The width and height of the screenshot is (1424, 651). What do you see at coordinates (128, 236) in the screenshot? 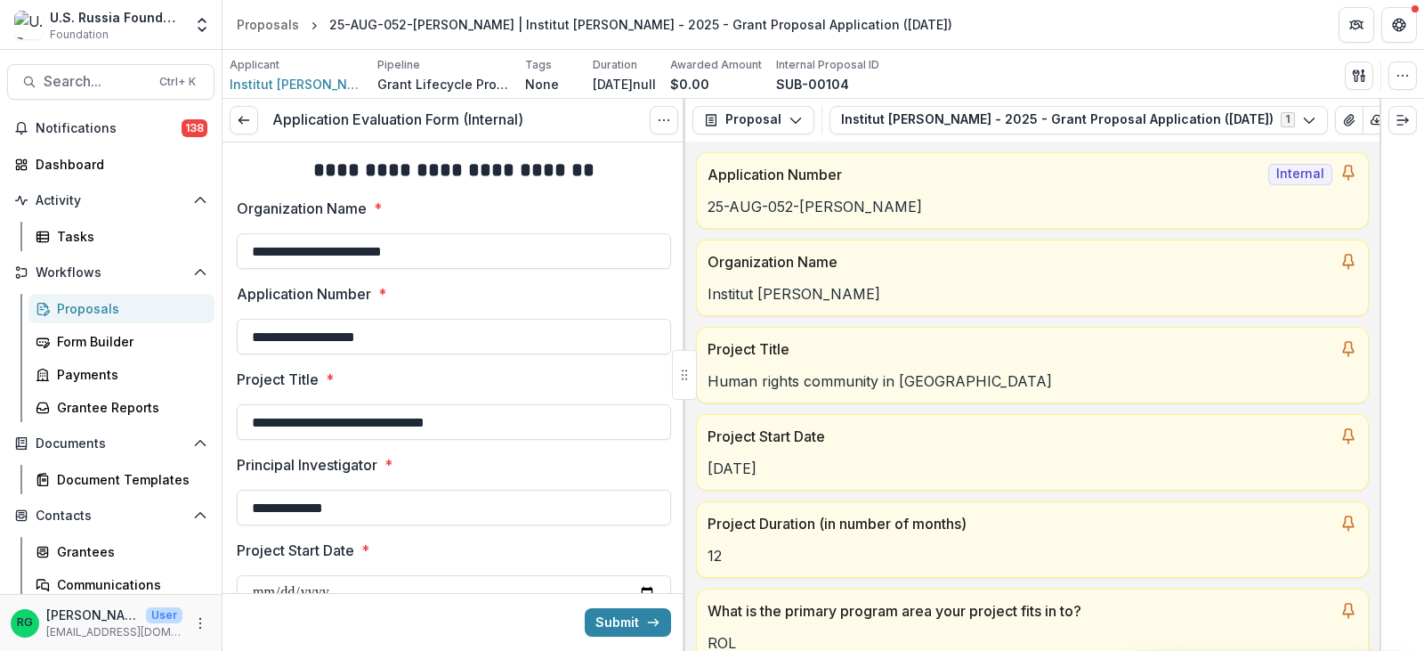
I see `div: Tasks` at bounding box center [128, 236].